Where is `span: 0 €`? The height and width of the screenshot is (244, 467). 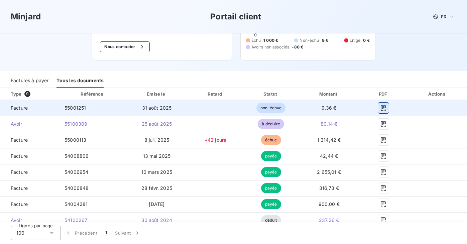 span: 0 € is located at coordinates (366, 40).